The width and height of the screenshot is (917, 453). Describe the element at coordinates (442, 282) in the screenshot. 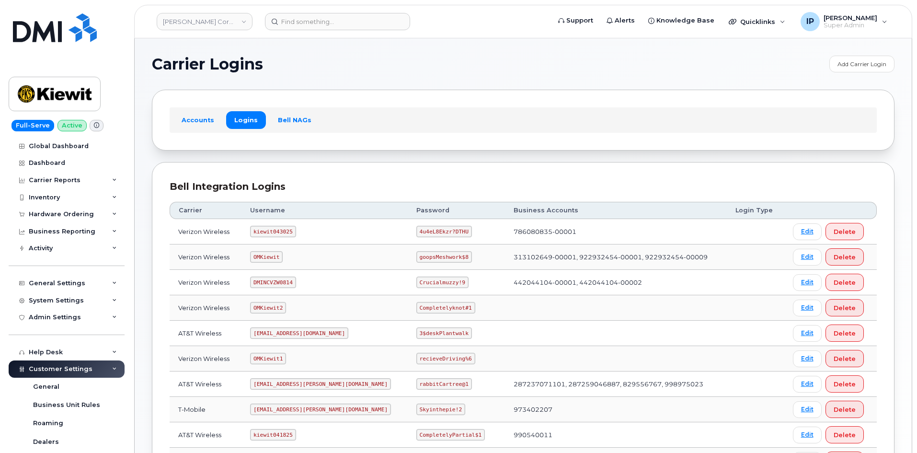

I see `code: Crucialmuzzy!9` at that location.